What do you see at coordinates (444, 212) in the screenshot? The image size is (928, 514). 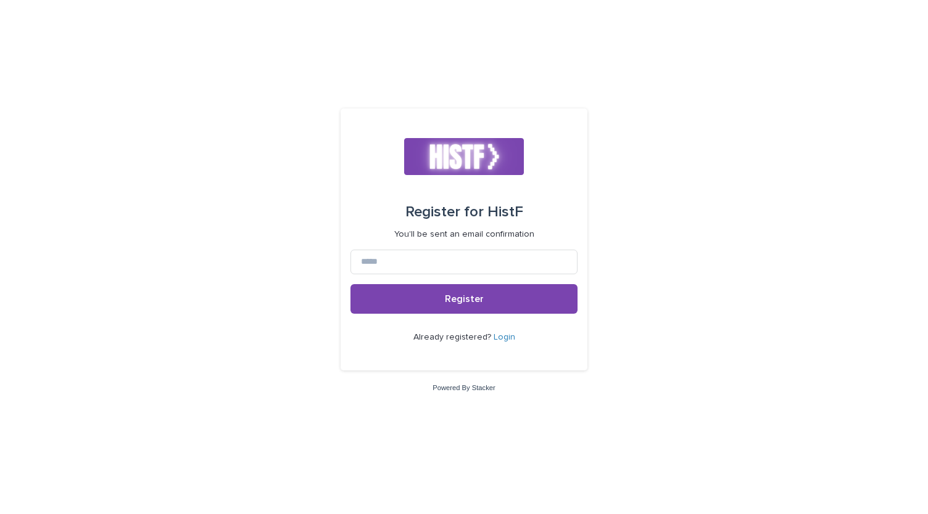 I see `span: Register for` at bounding box center [444, 212].